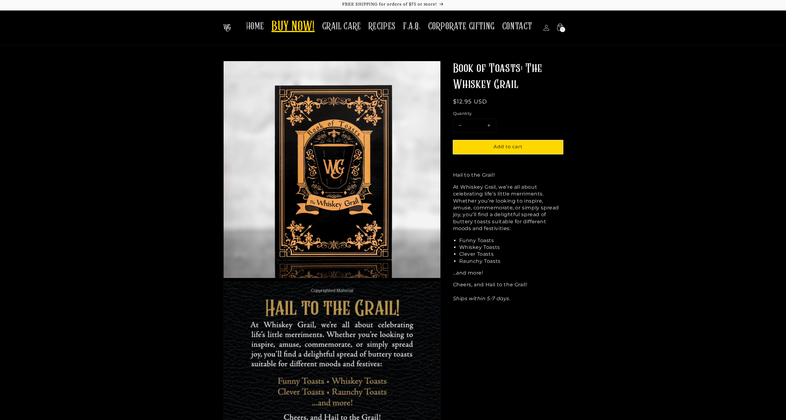  I want to click on span: F.A.Q., so click(412, 26).